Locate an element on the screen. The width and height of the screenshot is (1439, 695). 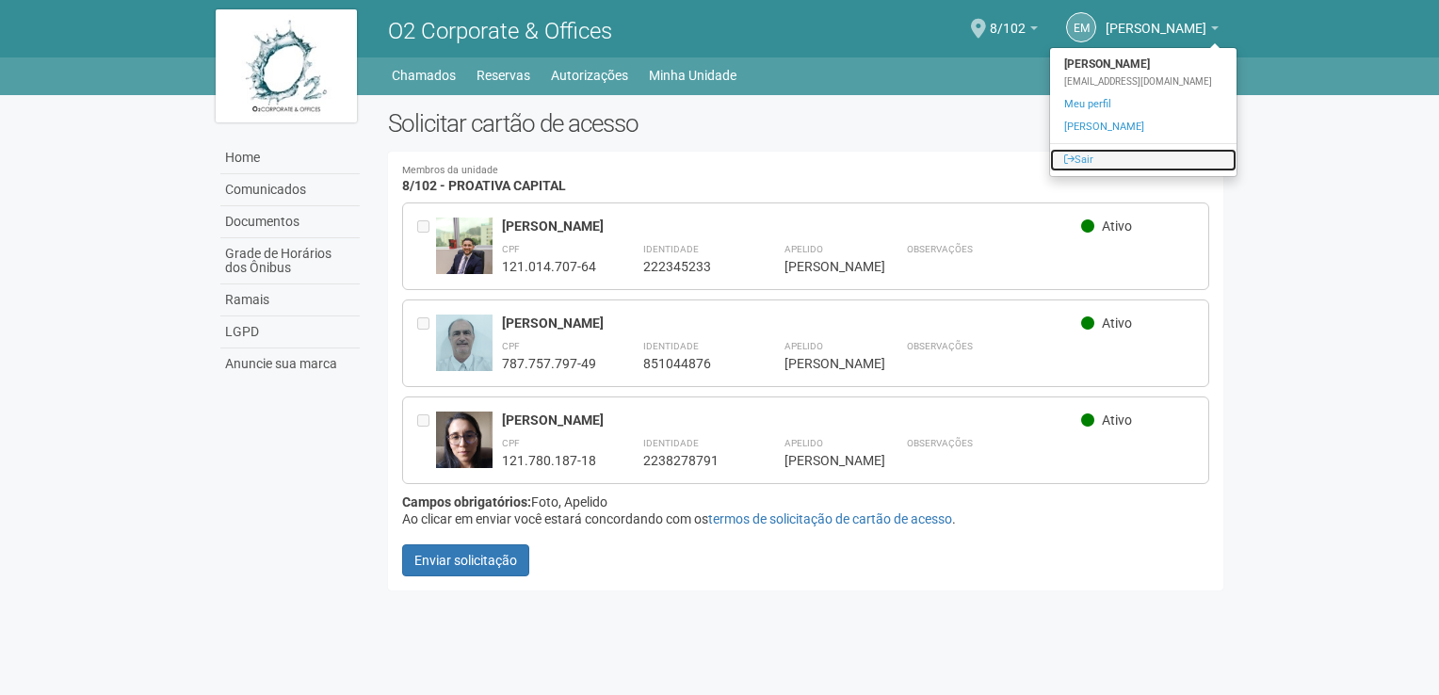
span: Ellen Medeiros is located at coordinates (1156, 19).